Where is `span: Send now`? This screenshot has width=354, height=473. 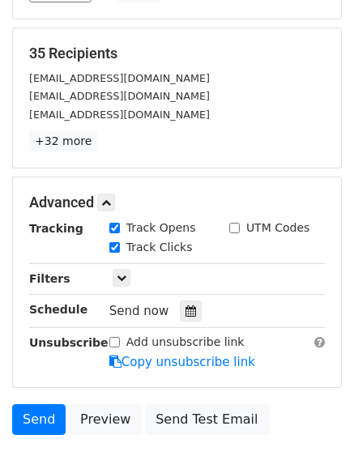
span: Send now is located at coordinates (139, 311).